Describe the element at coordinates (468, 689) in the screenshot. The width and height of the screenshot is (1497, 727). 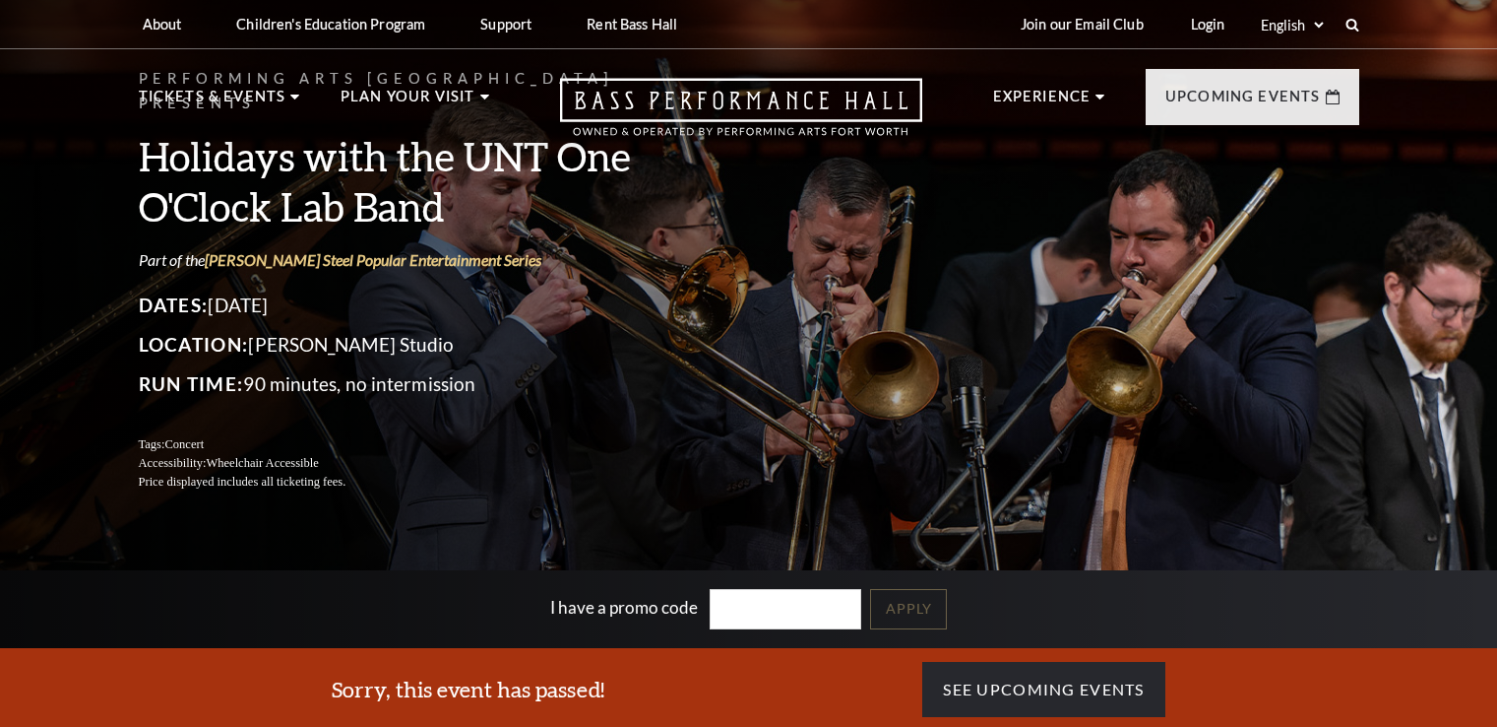
I see `h3: Sorry, this event has passed!` at that location.